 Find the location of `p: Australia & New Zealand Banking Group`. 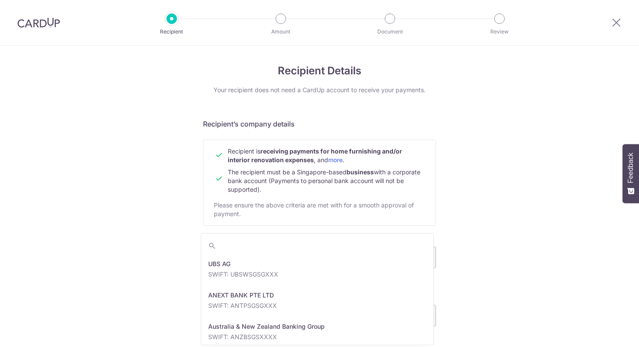

p: Australia & New Zealand Banking Group is located at coordinates (317, 326).